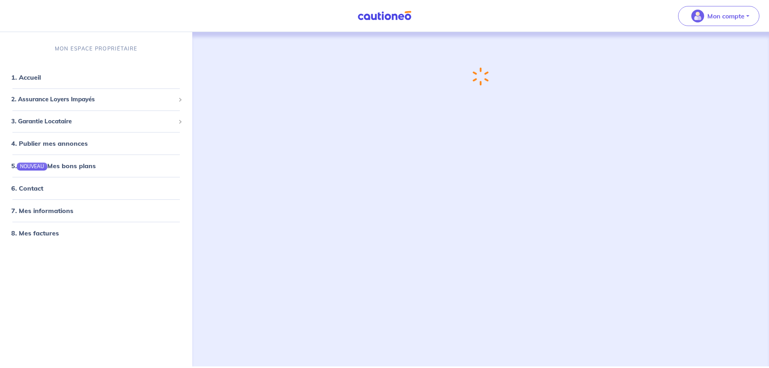 Image resolution: width=769 pixels, height=368 pixels. Describe the element at coordinates (26, 77) in the screenshot. I see `a: 1. Accueil` at that location.